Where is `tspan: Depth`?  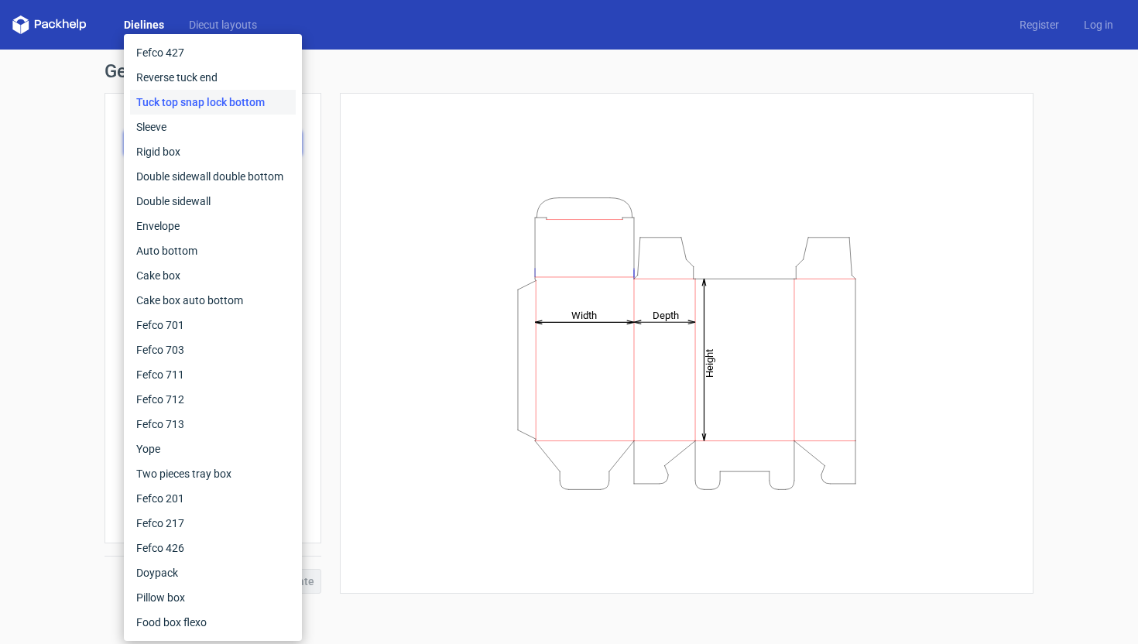
tspan: Depth is located at coordinates (665, 314).